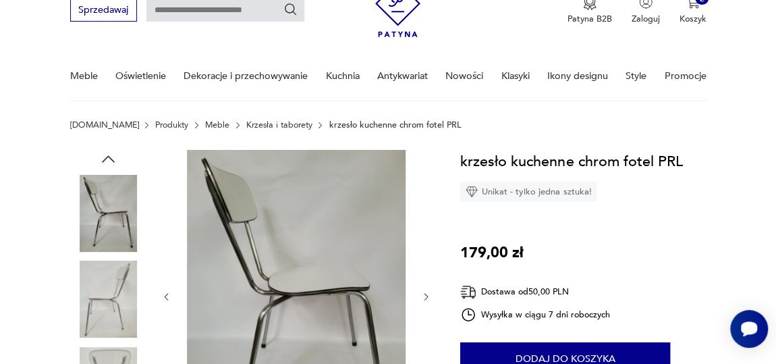  Describe the element at coordinates (636, 76) in the screenshot. I see `a: Style` at that location.